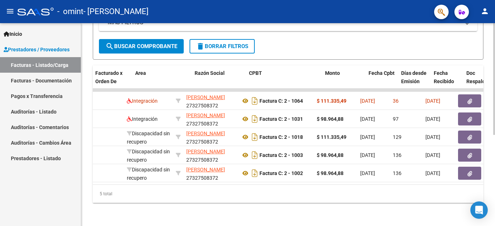 Image resolution: width=495 pixels, height=226 pixels. What do you see at coordinates (222, 46) in the screenshot?
I see `span: Borrar Filtros` at bounding box center [222, 46].